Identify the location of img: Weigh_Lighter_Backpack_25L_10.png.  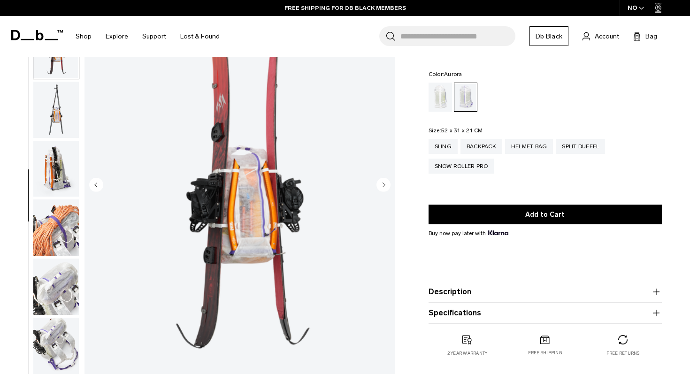
(56, 169).